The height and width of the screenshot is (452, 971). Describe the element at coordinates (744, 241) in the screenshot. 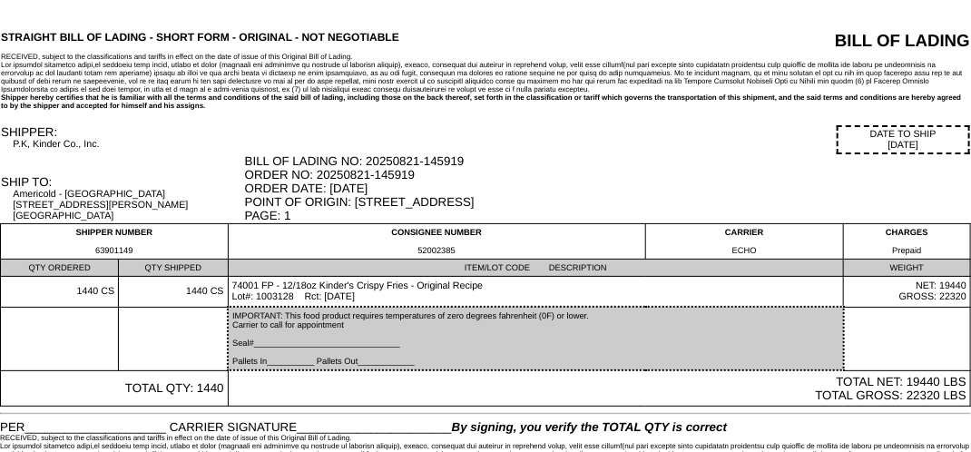

I see `td: CARRIER` at that location.